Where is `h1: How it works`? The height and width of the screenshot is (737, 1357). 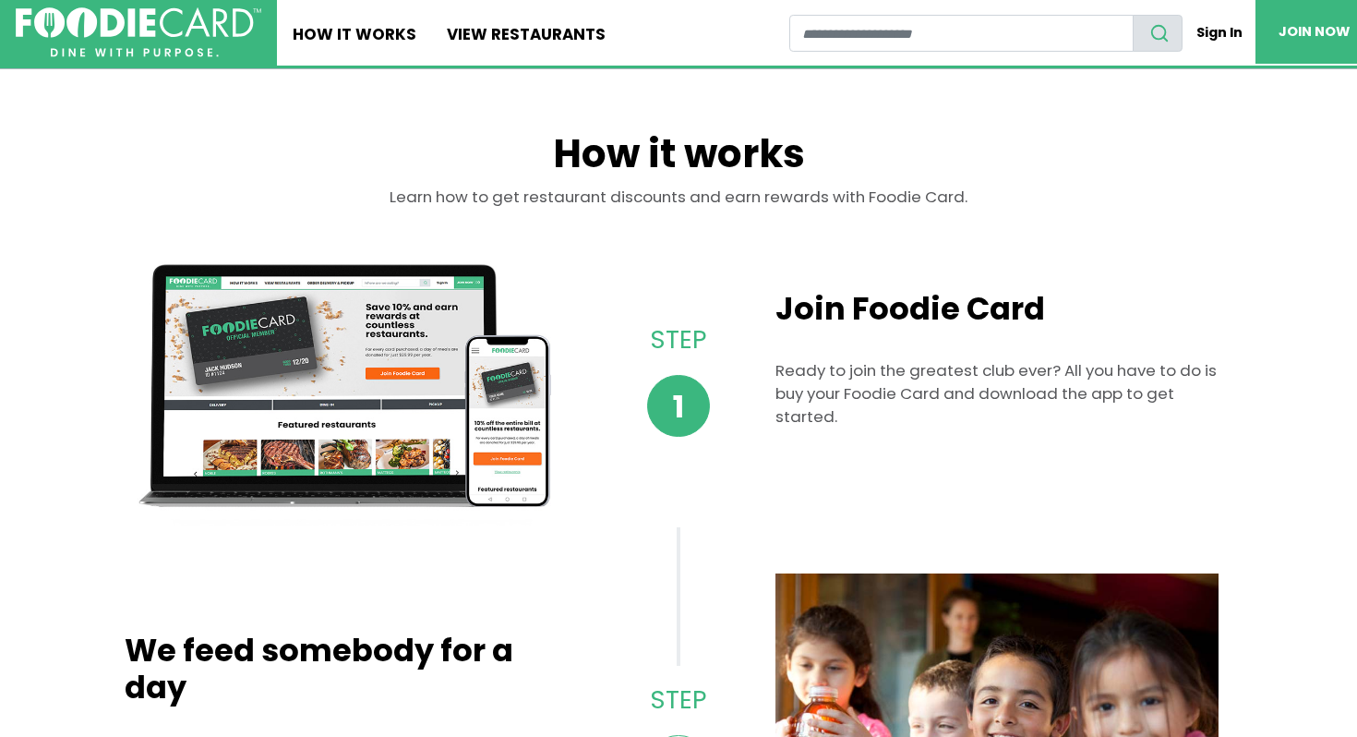 h1: How it works is located at coordinates (679, 158).